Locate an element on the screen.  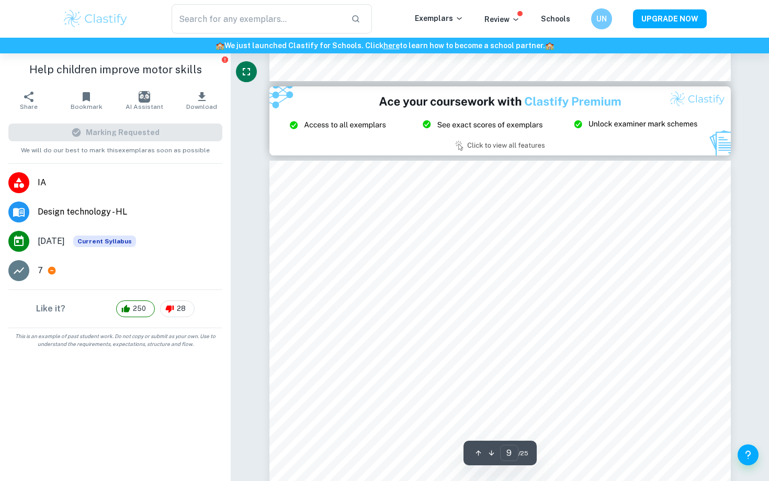
span: Bookmark is located at coordinates (86, 107).